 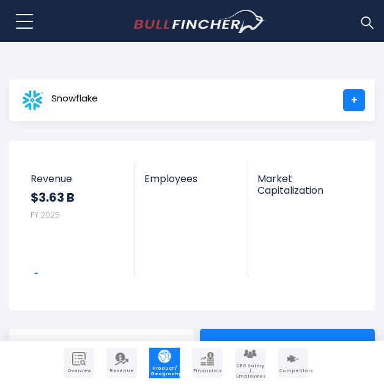 What do you see at coordinates (192, 181) in the screenshot?
I see `a: Employees` at bounding box center [192, 181].